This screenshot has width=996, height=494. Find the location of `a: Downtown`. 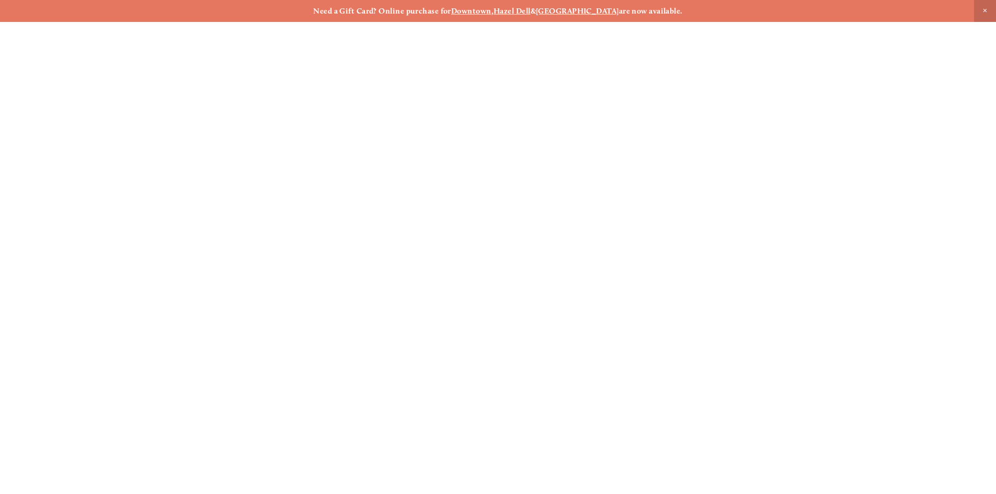

a: Downtown is located at coordinates (471, 11).